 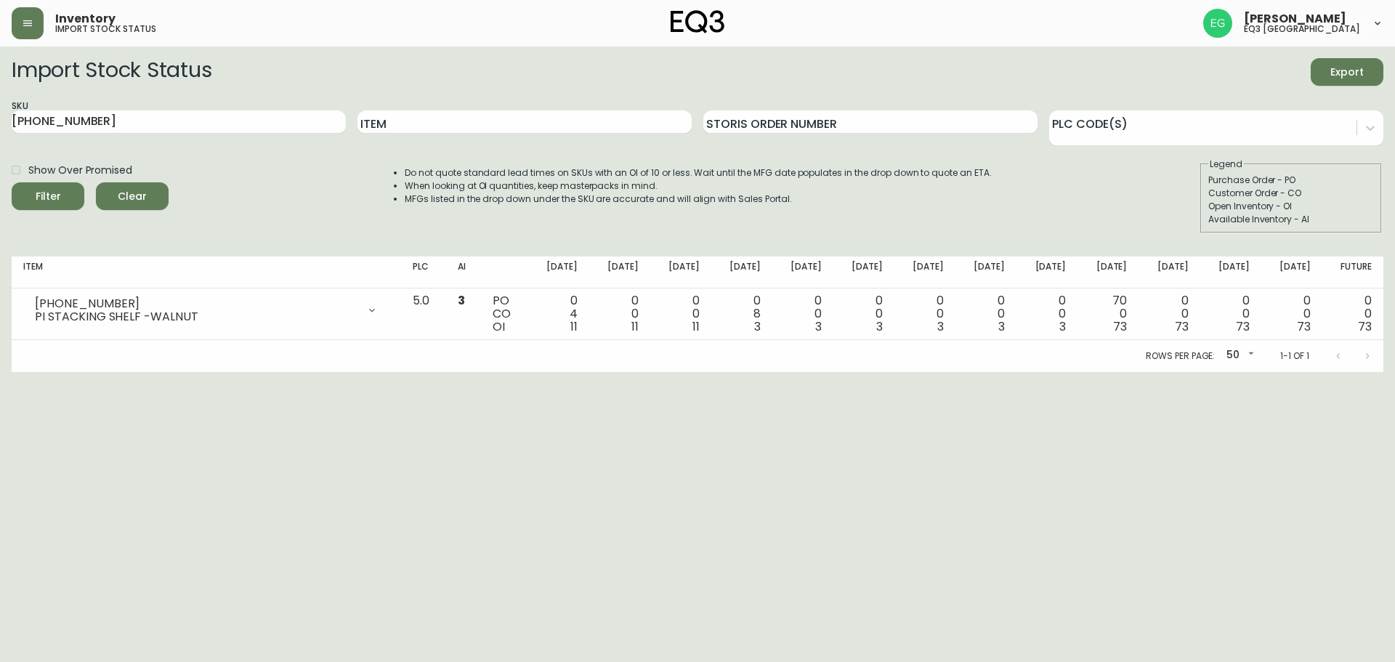 I want to click on p: 1-1 of 1, so click(x=1294, y=356).